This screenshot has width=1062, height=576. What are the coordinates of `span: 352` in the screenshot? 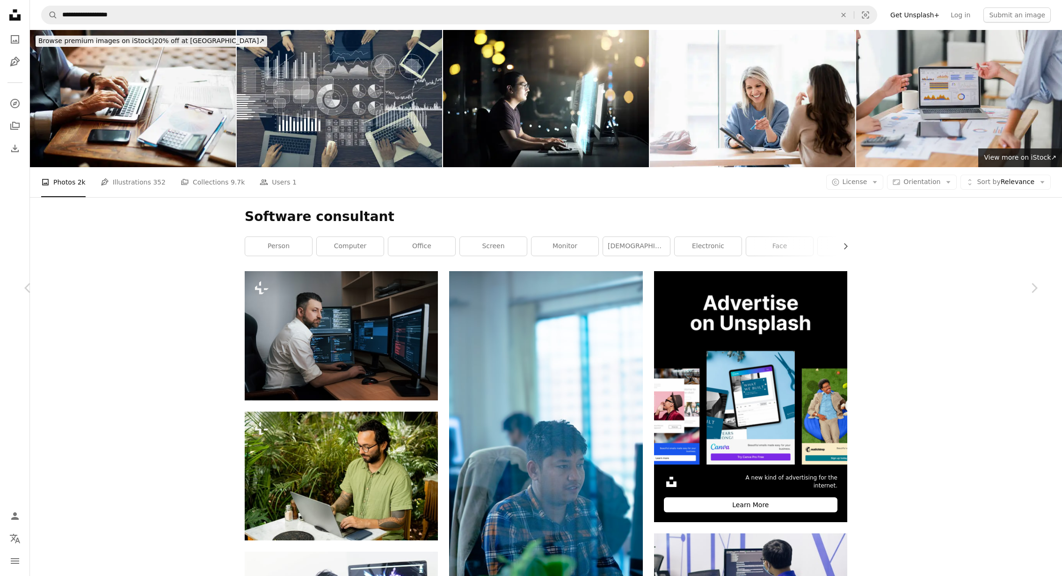 It's located at (159, 182).